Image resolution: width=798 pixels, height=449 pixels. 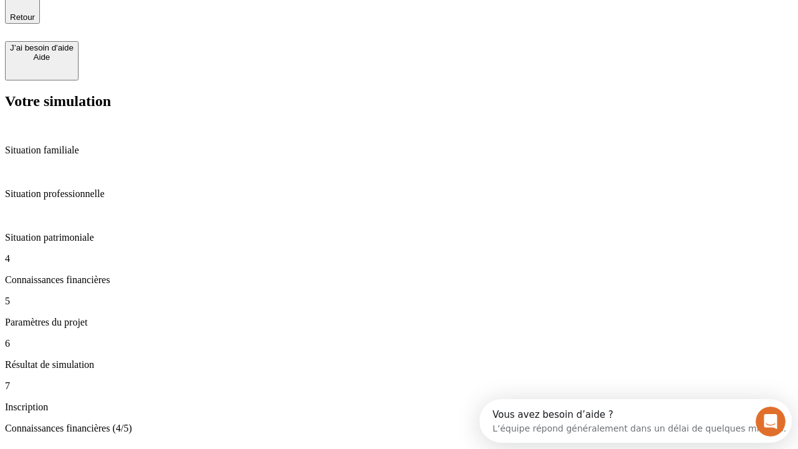 I want to click on div: Ouvrir le Messenger Intercom, so click(x=174, y=22).